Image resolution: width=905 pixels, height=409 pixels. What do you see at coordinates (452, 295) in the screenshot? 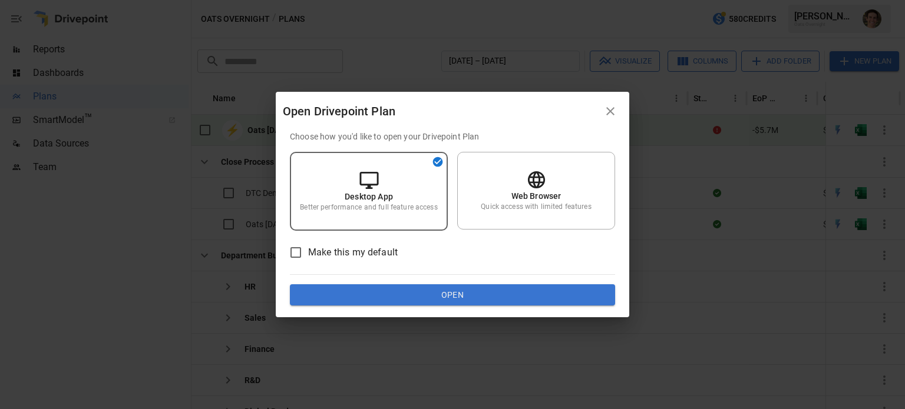
I see `button: Open` at bounding box center [452, 295].